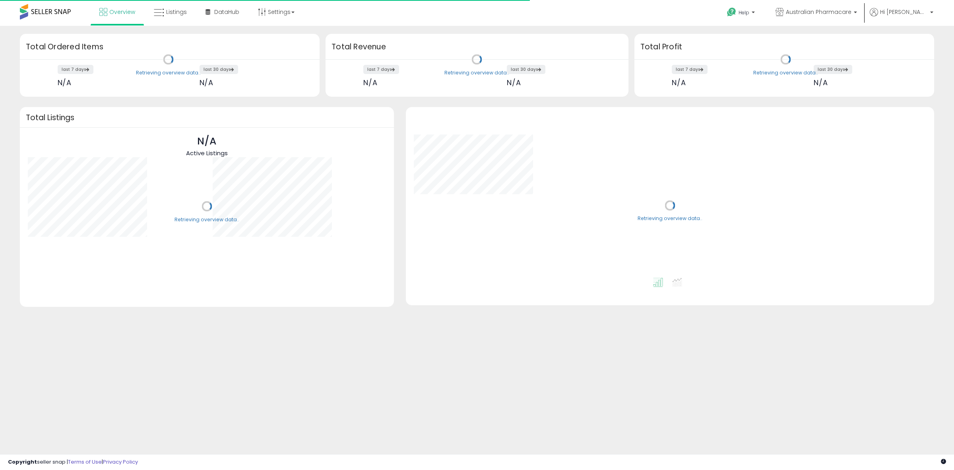 The image size is (954, 470). What do you see at coordinates (742, 14) in the screenshot?
I see `a: Help` at bounding box center [742, 14].